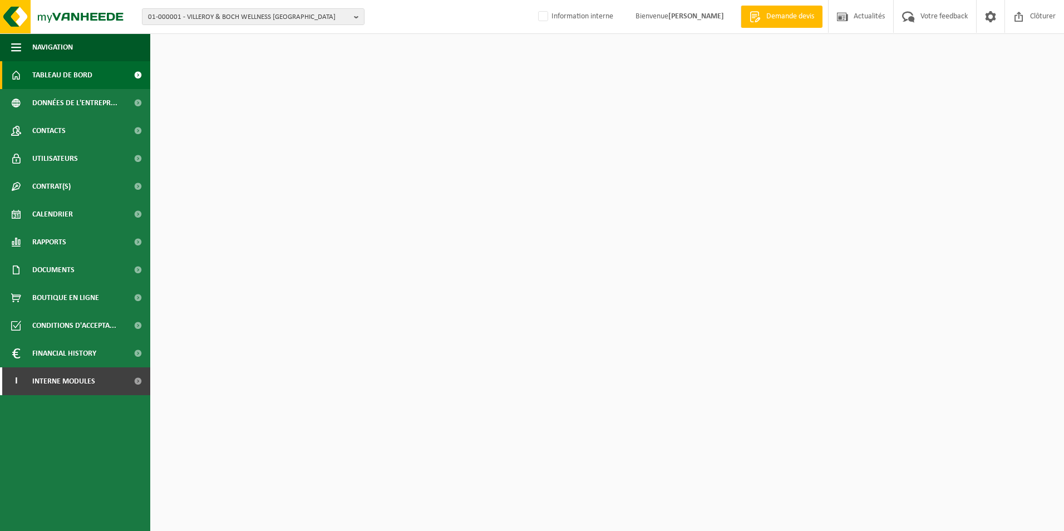  What do you see at coordinates (49, 131) in the screenshot?
I see `span: Contacts` at bounding box center [49, 131].